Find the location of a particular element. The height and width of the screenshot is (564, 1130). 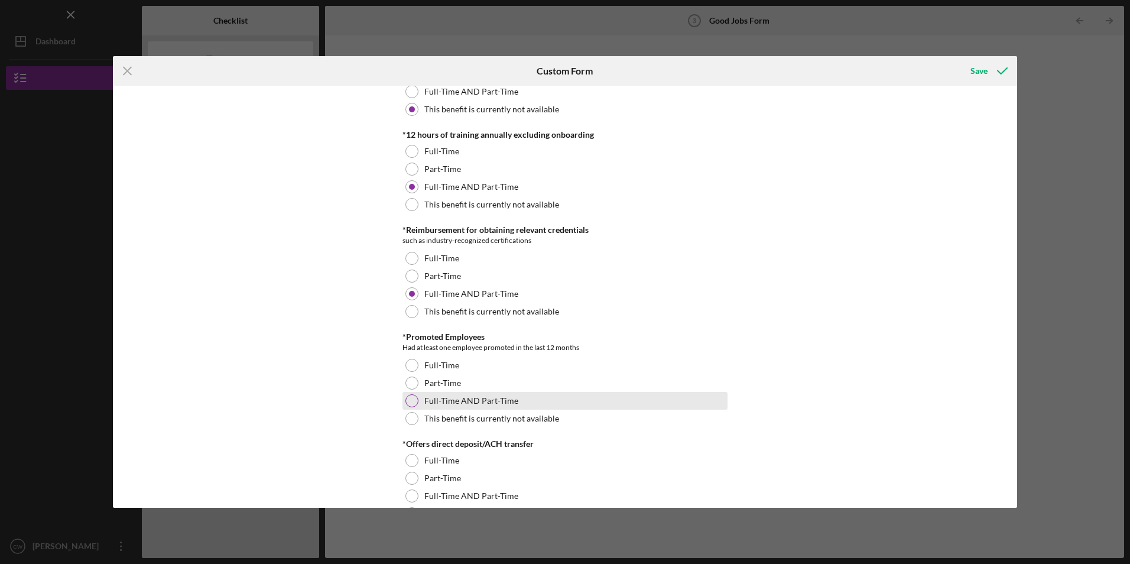

div: *12 hours of training annually excluding onboarding is located at coordinates (565, 135).